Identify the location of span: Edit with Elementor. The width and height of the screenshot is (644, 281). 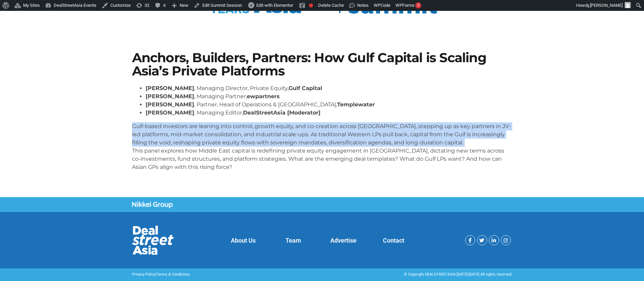
(275, 5).